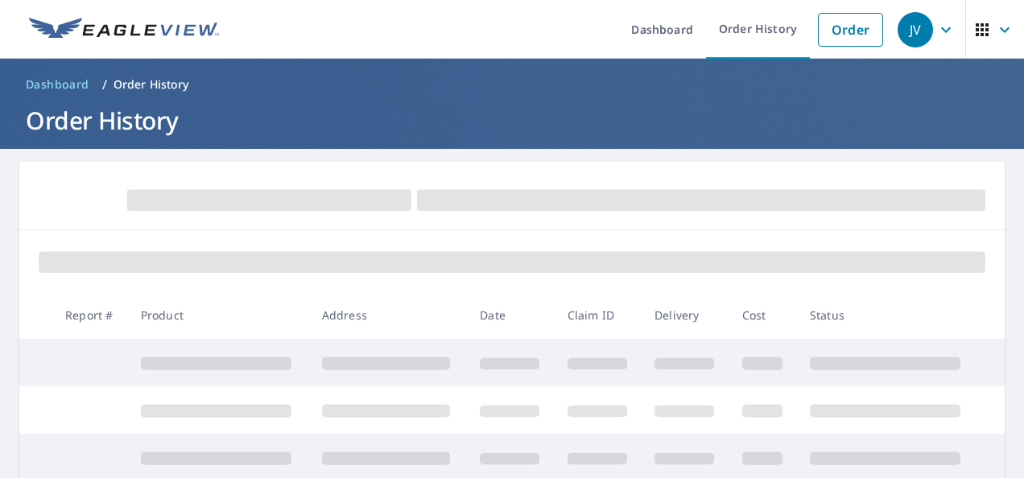 The image size is (1024, 478). What do you see at coordinates (151, 85) in the screenshot?
I see `p: Order History` at bounding box center [151, 85].